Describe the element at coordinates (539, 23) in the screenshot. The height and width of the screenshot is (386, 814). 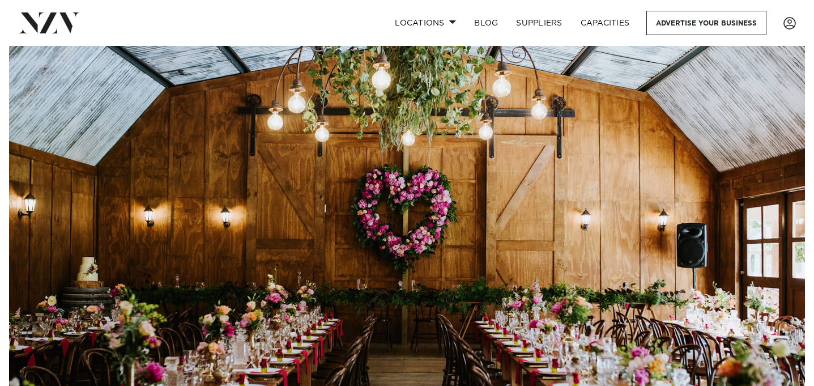
I see `a: SUPPLIERS` at that location.